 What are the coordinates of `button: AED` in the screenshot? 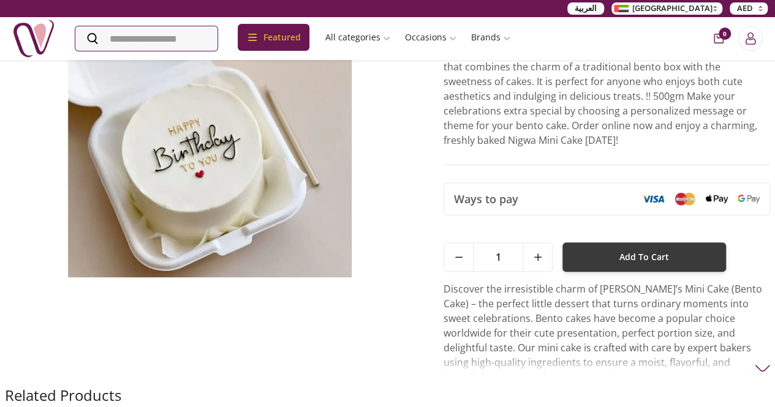 It's located at (749, 9).